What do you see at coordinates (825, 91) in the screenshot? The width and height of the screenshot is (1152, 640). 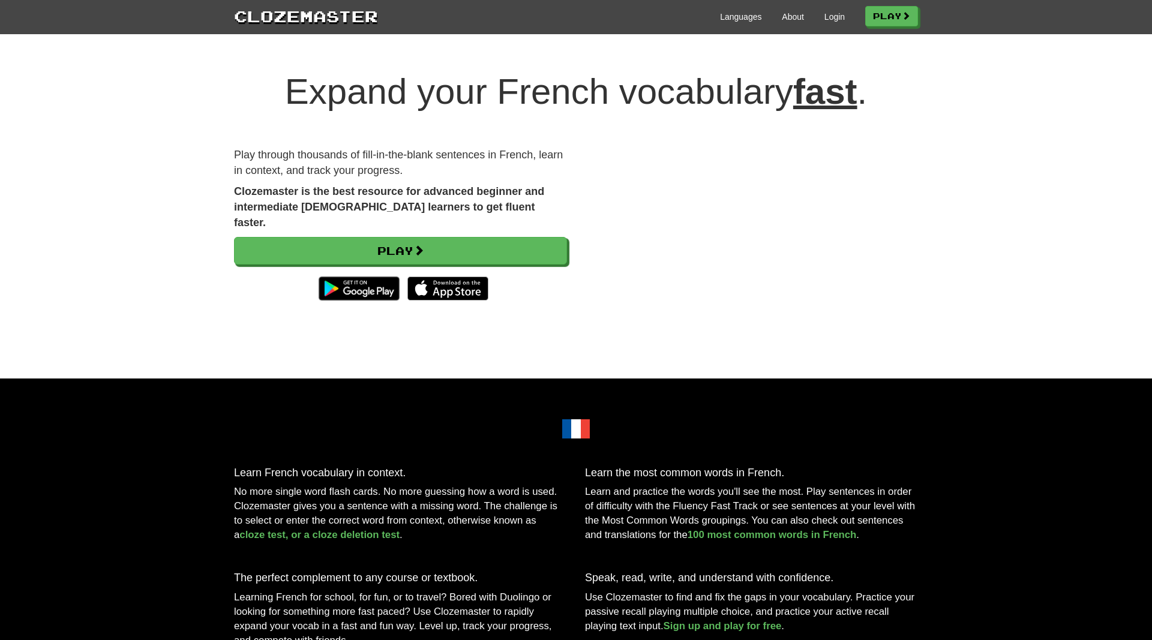 I see `u: fast` at bounding box center [825, 91].